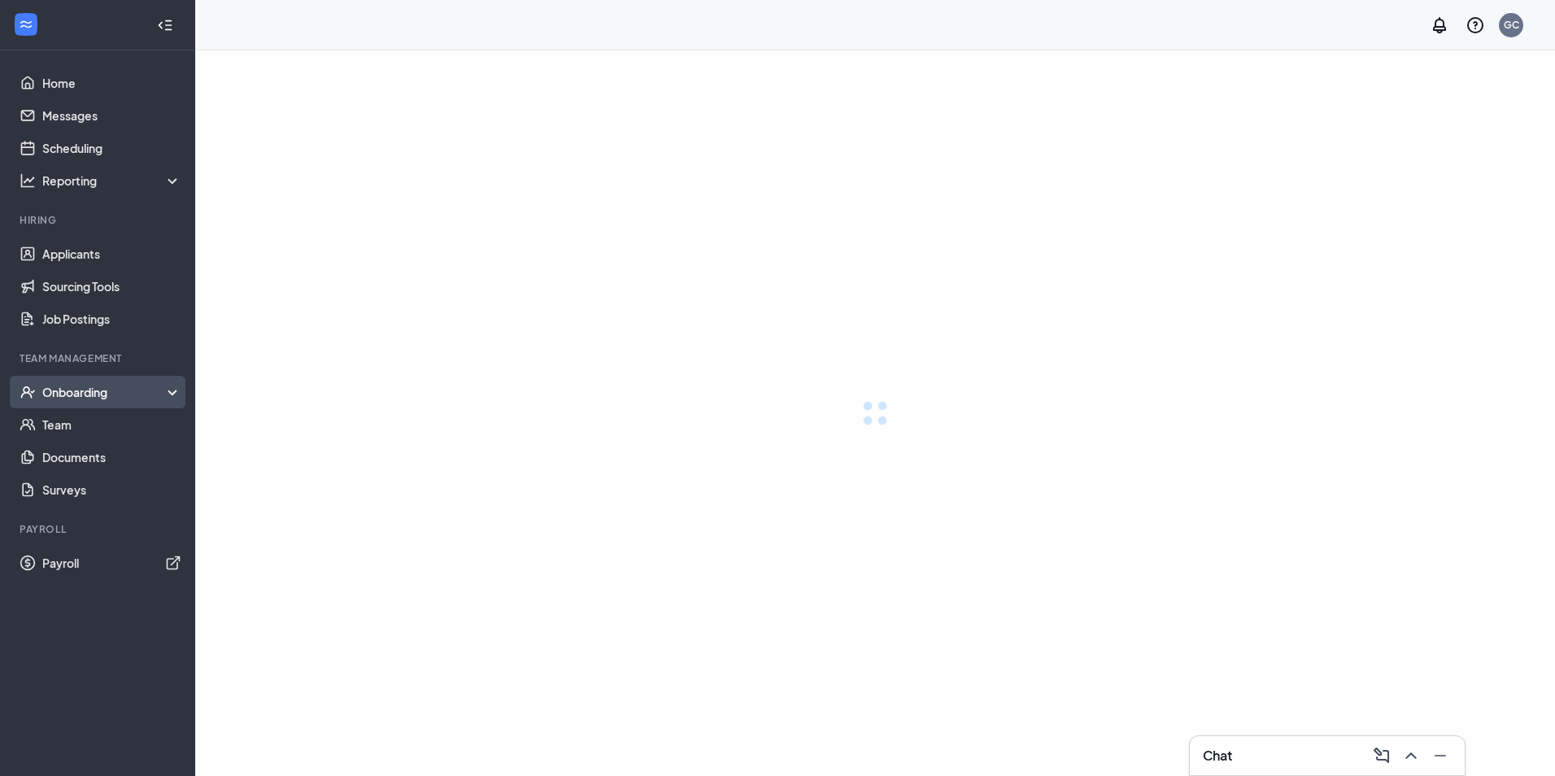 The width and height of the screenshot is (1555, 776). Describe the element at coordinates (111, 286) in the screenshot. I see `a: Sourcing Tools` at that location.